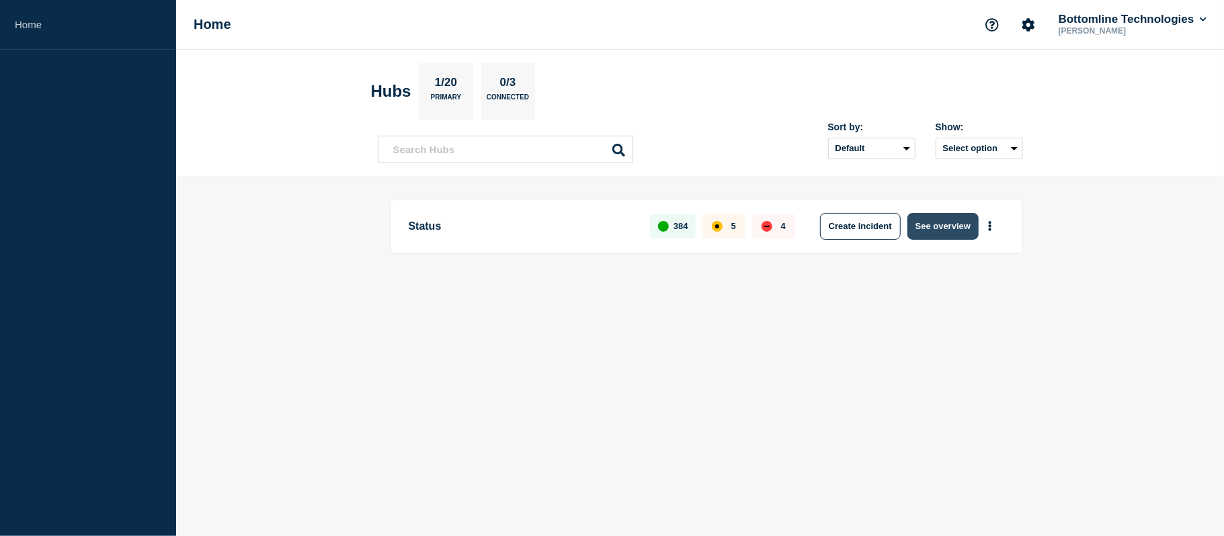  What do you see at coordinates (681, 226) in the screenshot?
I see `p: 384` at bounding box center [681, 226].